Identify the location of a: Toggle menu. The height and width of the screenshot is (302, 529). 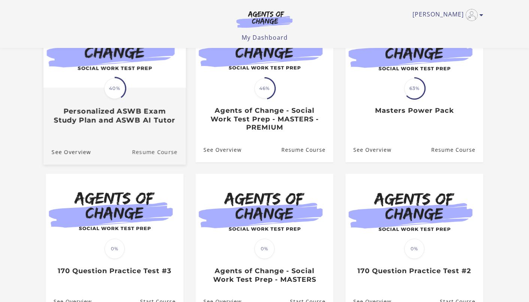
(446, 15).